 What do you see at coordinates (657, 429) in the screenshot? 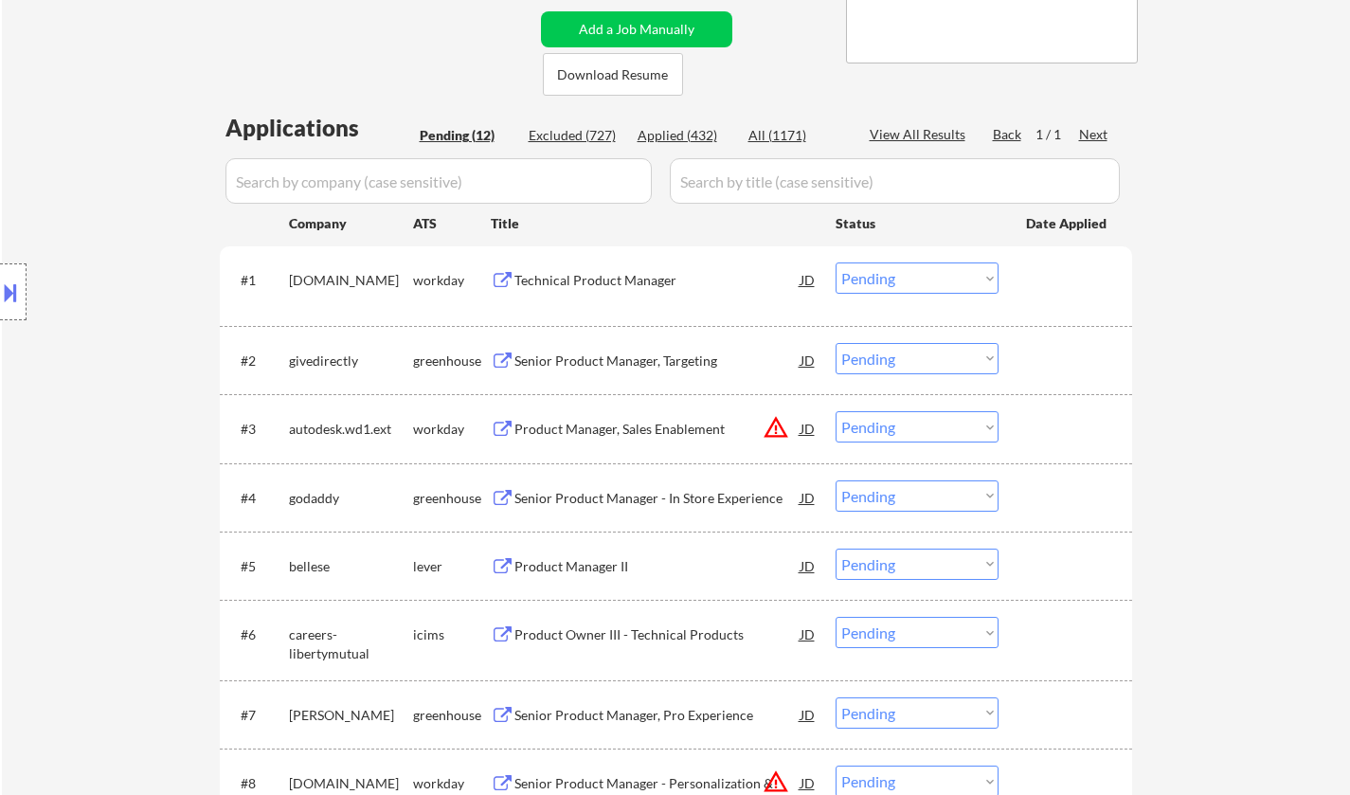
I see `div: Product Manager, Sales Enablement` at bounding box center [657, 429].